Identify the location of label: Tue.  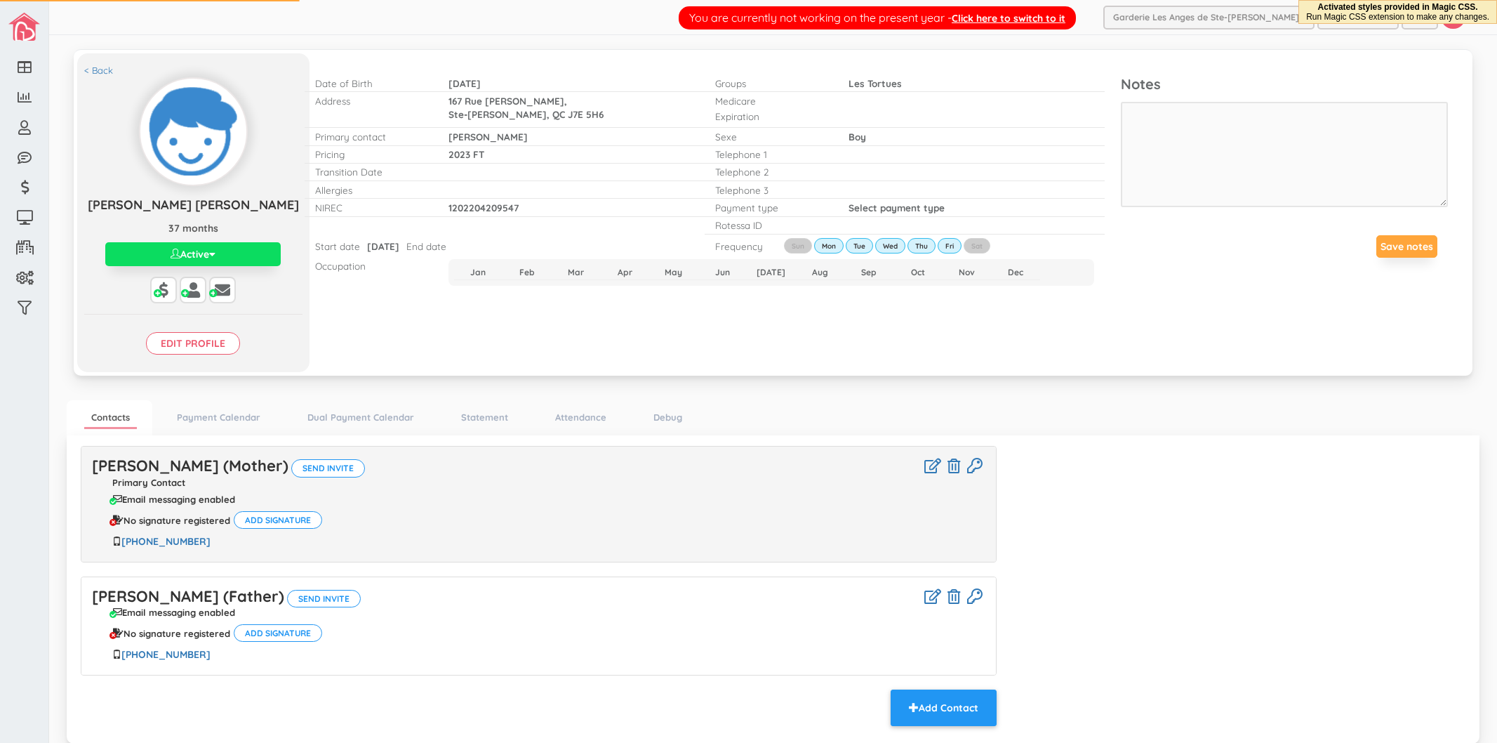
(859, 246).